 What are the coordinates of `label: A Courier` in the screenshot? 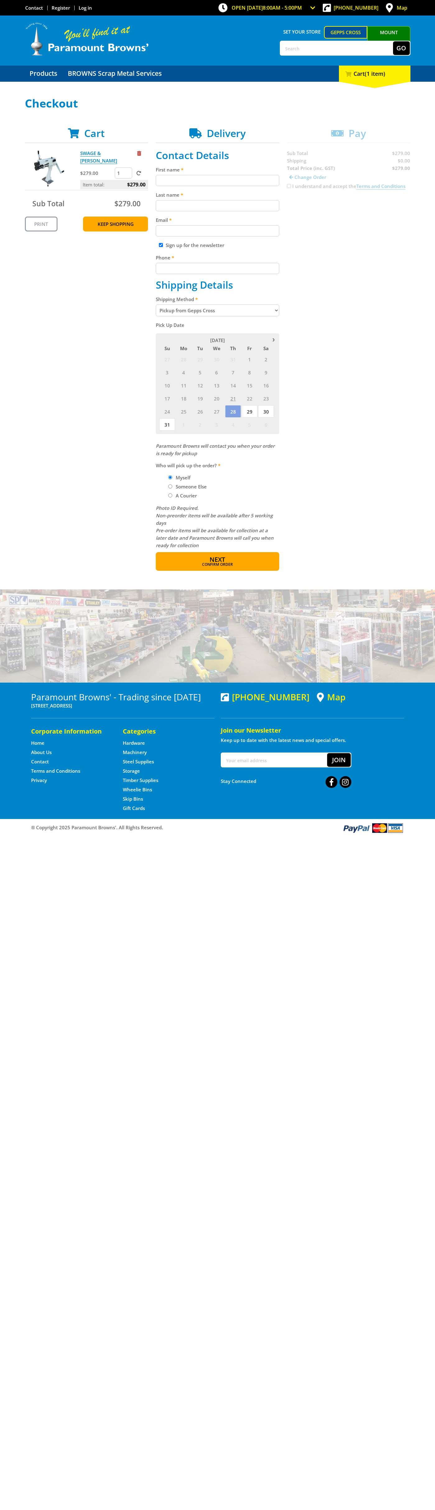 It's located at (186, 495).